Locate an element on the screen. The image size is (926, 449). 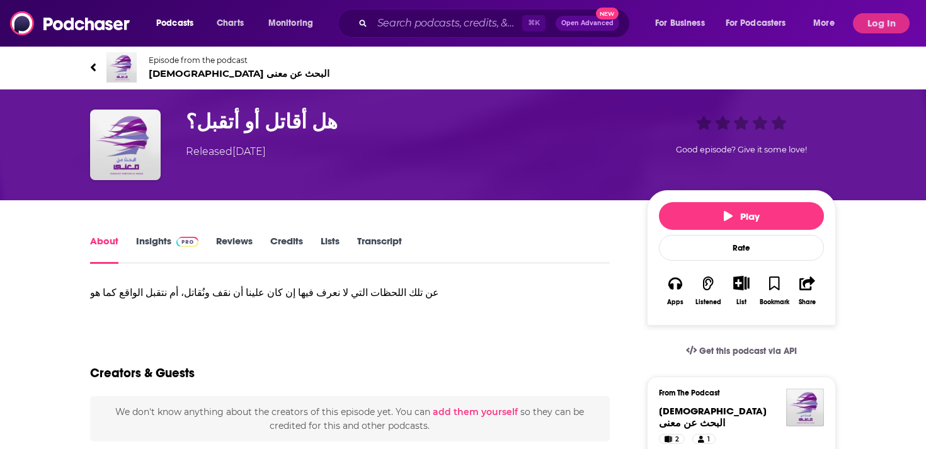
h2: Creators & Guests is located at coordinates (142, 373).